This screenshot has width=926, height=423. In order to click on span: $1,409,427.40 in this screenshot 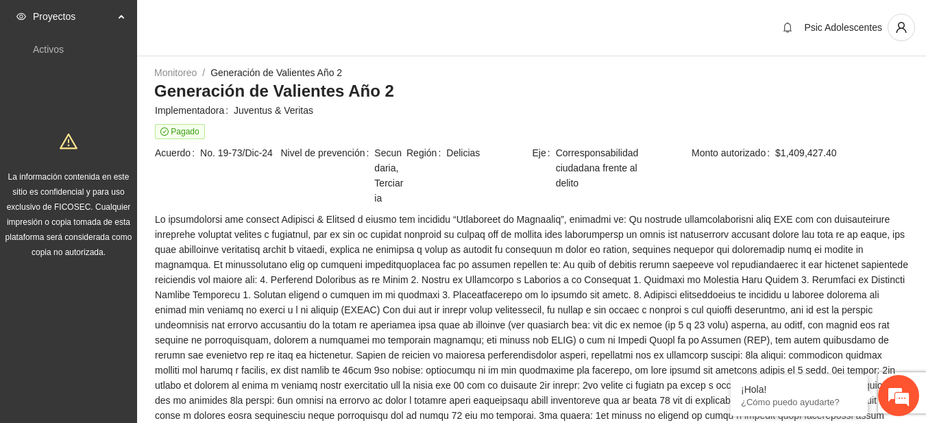, I will do `click(842, 153)`.